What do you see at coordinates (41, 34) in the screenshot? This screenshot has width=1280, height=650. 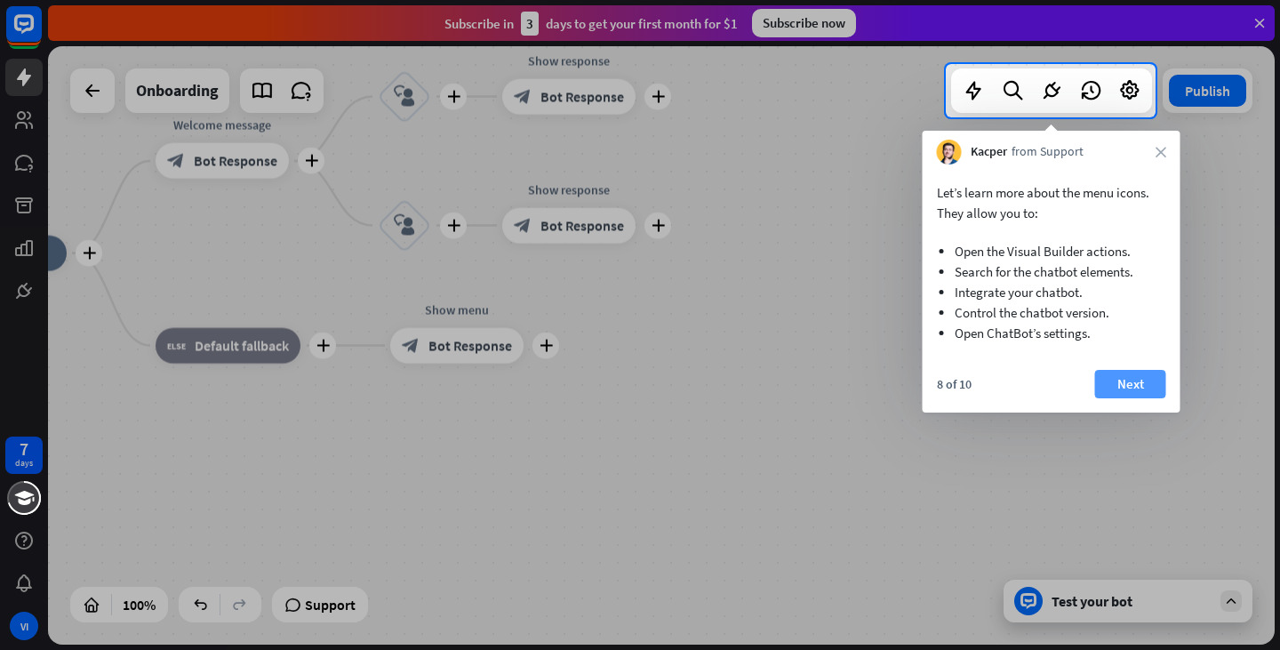 I see `button: Open LiveChat chat widget` at bounding box center [41, 34].